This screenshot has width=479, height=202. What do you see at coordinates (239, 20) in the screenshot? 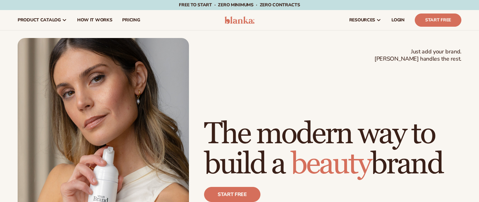
I see `img: logo` at bounding box center [239, 20].